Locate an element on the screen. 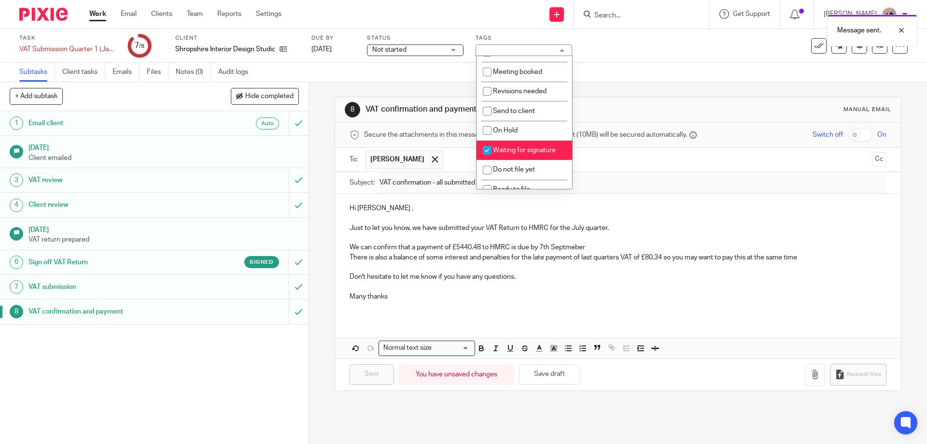  span: Request files is located at coordinates (864, 374).